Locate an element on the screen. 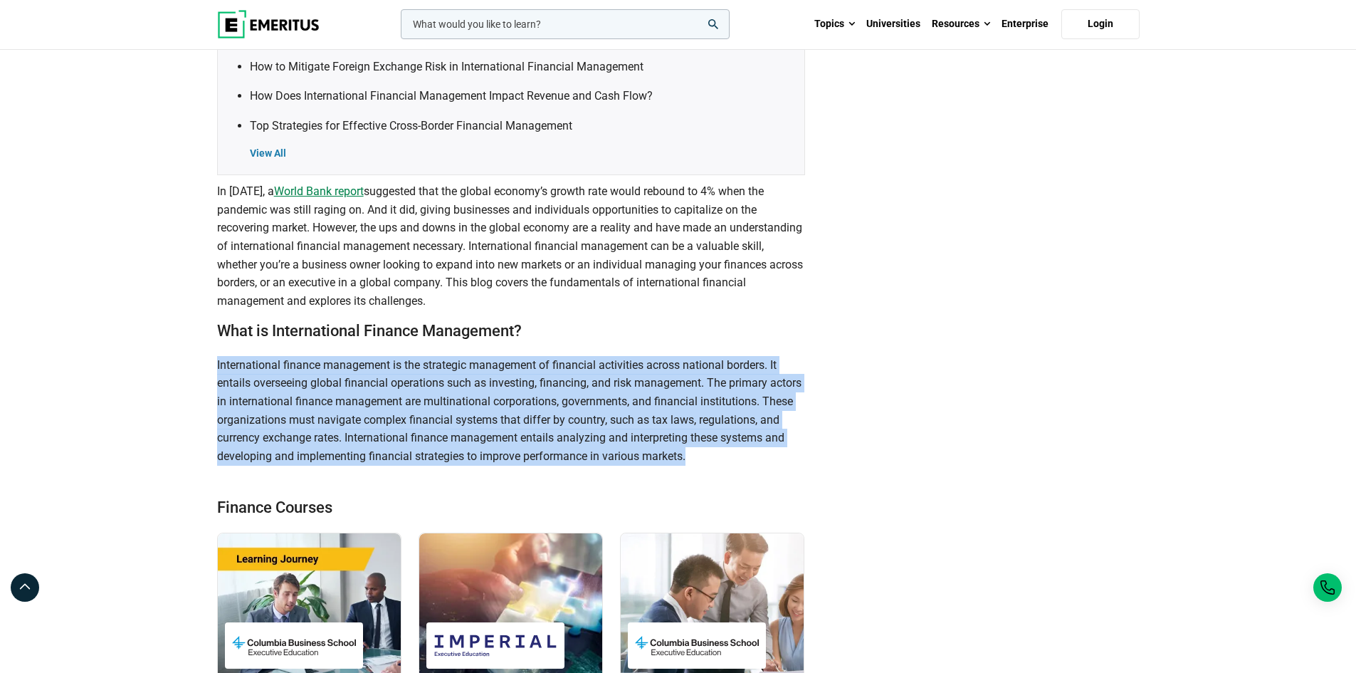 The height and width of the screenshot is (673, 1356). a: World Bank report is located at coordinates (319, 191).